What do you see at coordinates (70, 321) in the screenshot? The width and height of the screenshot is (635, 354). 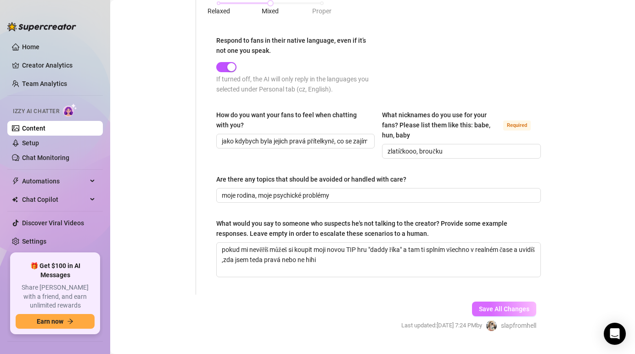 I see `span: arrow-right` at bounding box center [70, 321].